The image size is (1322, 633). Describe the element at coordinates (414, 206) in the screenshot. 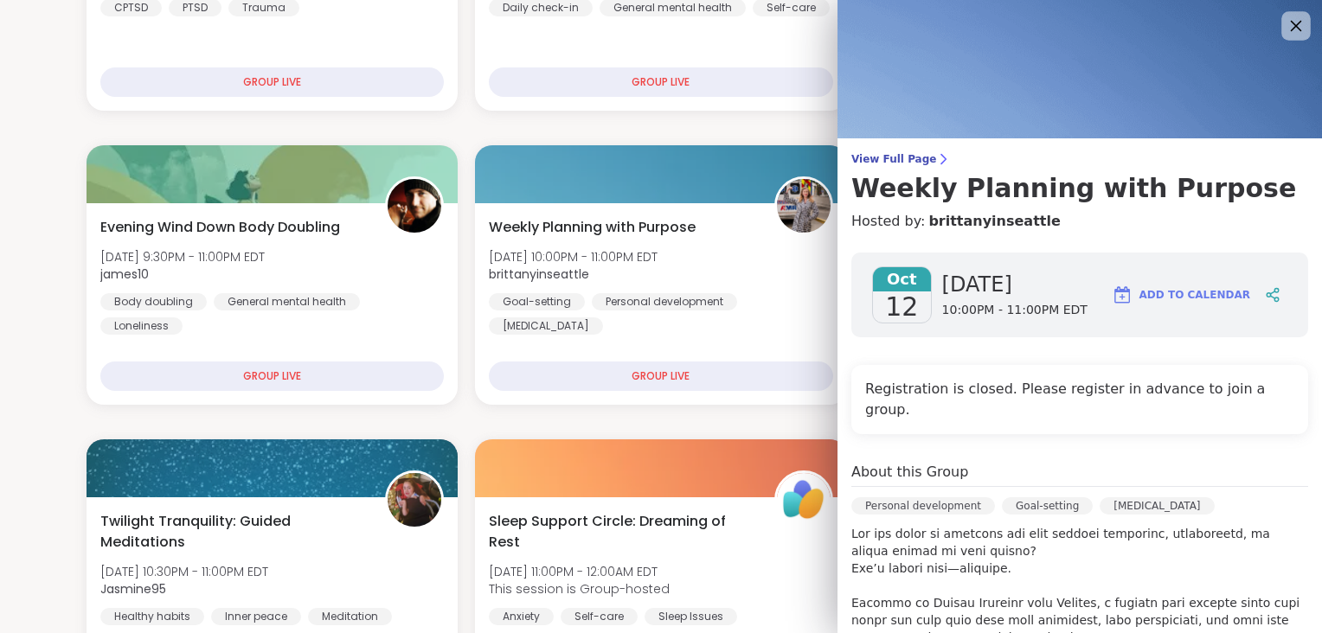

I see `img: james10` at that location.